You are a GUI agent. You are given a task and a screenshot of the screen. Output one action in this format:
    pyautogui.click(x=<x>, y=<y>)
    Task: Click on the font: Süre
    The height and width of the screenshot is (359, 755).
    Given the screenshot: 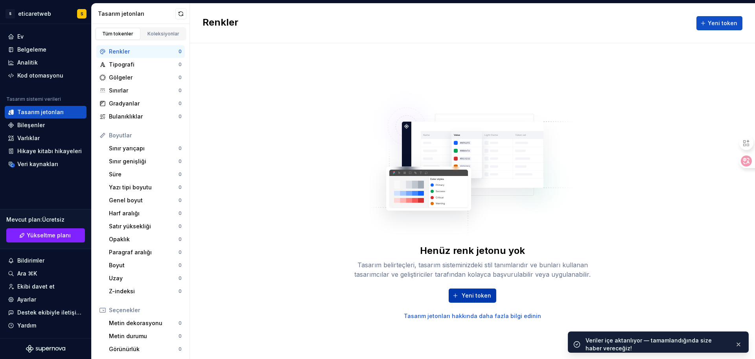 What is the action you would take?
    pyautogui.click(x=115, y=174)
    